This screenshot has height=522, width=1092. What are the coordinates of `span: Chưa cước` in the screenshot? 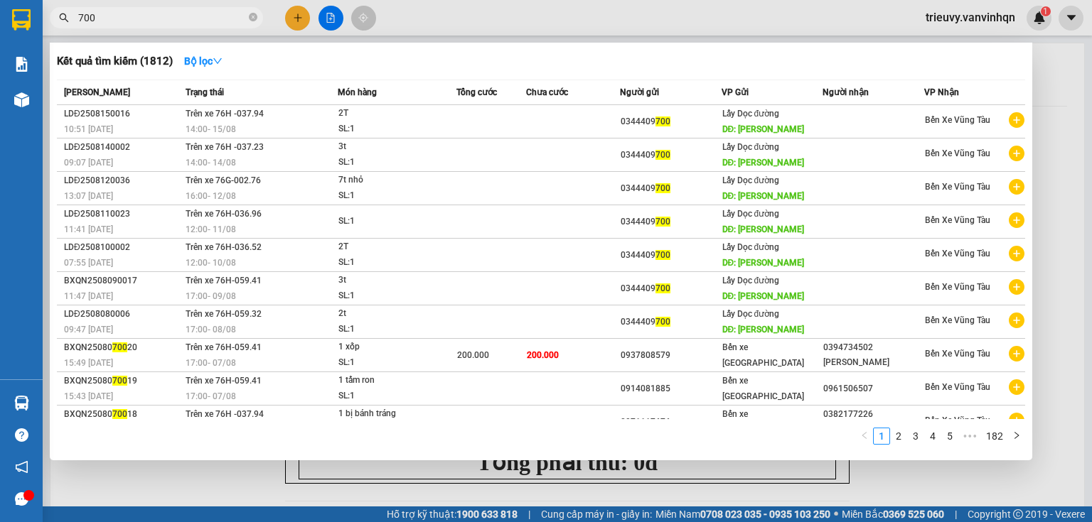 It's located at (547, 92).